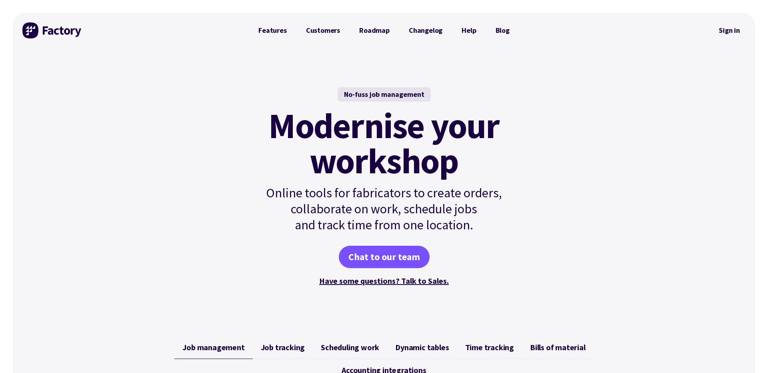  I want to click on a: Have some questions? Talk to Sales., so click(384, 280).